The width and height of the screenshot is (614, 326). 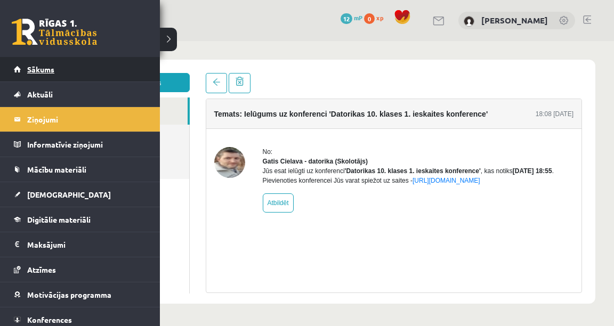 I want to click on legend: Informatīvie ziņojumi, so click(x=87, y=144).